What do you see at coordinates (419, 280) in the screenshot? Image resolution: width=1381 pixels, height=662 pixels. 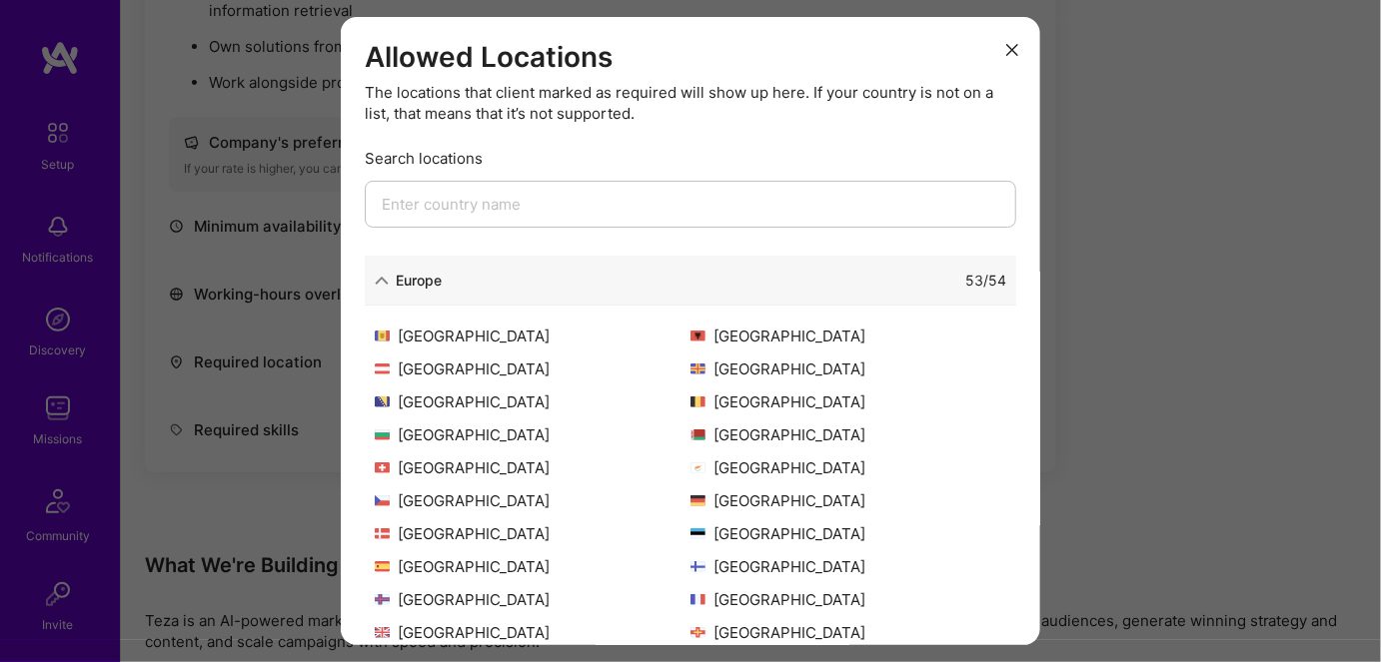 I see `div: Europe` at bounding box center [419, 280].